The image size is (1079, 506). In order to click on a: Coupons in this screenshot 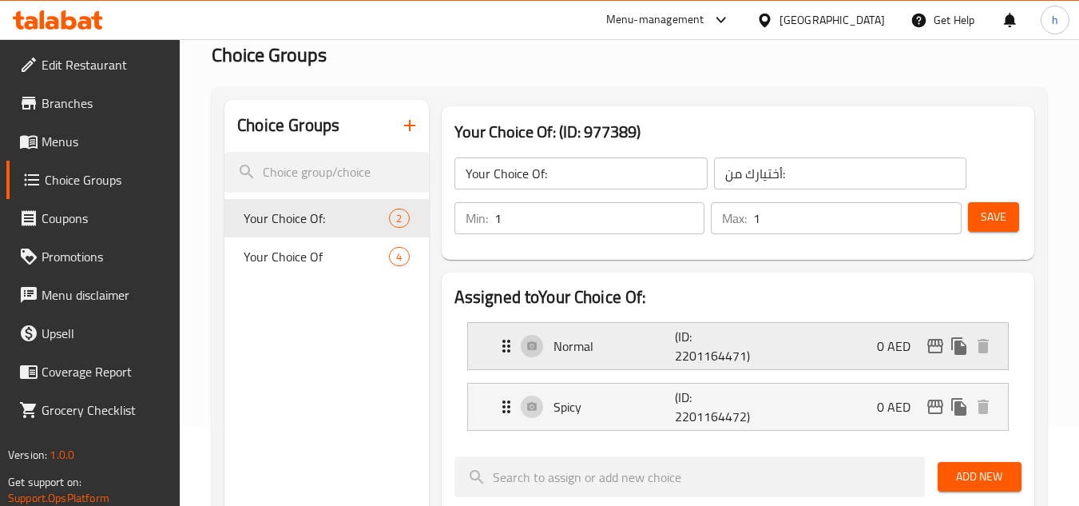, I will do `click(93, 218)`.